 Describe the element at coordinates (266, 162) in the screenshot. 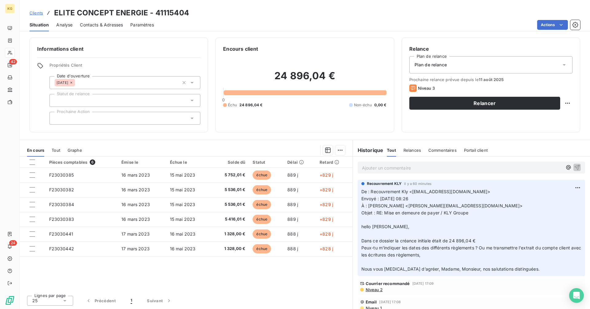

I see `div: Statut` at that location.